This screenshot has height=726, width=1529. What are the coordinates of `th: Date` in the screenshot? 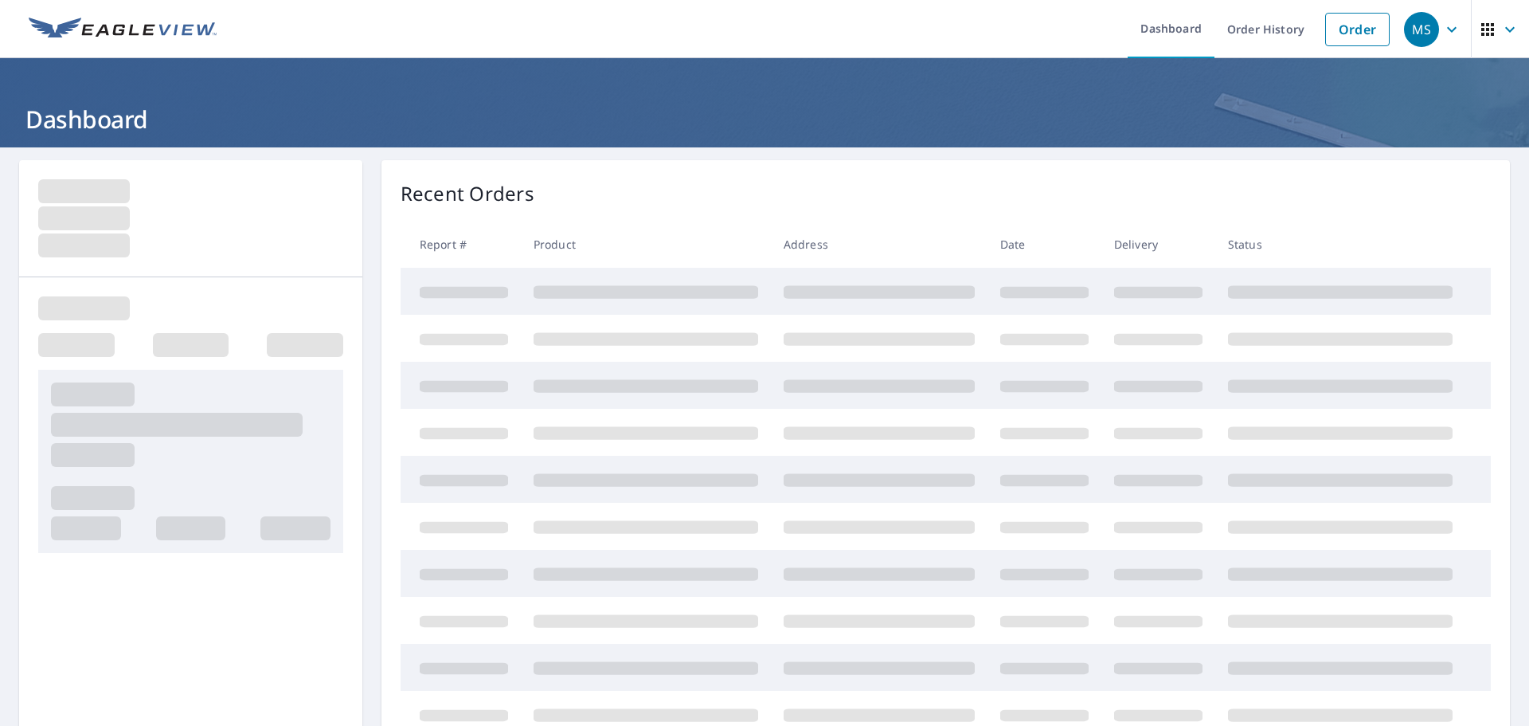 It's located at (1044, 244).